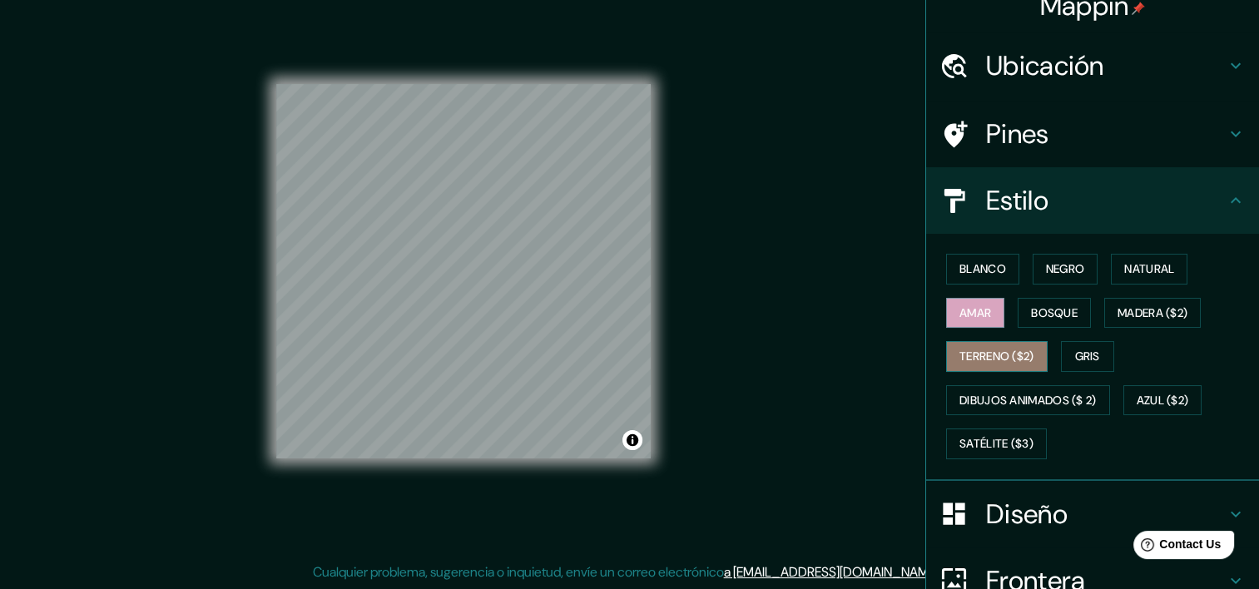  I want to click on button: Dibujos animados ($ 2), so click(1028, 400).